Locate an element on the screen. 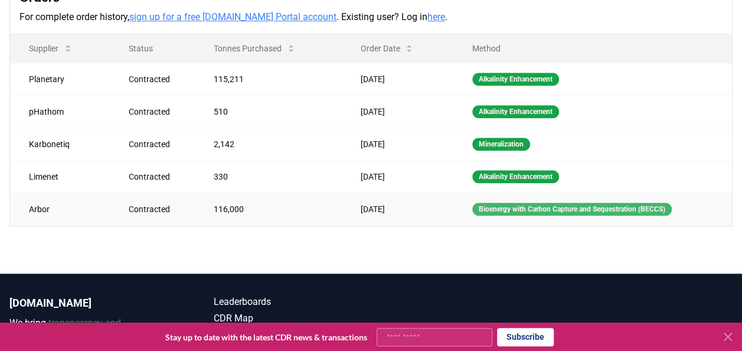 This screenshot has height=351, width=742. a: Leaderboards is located at coordinates (292, 302).